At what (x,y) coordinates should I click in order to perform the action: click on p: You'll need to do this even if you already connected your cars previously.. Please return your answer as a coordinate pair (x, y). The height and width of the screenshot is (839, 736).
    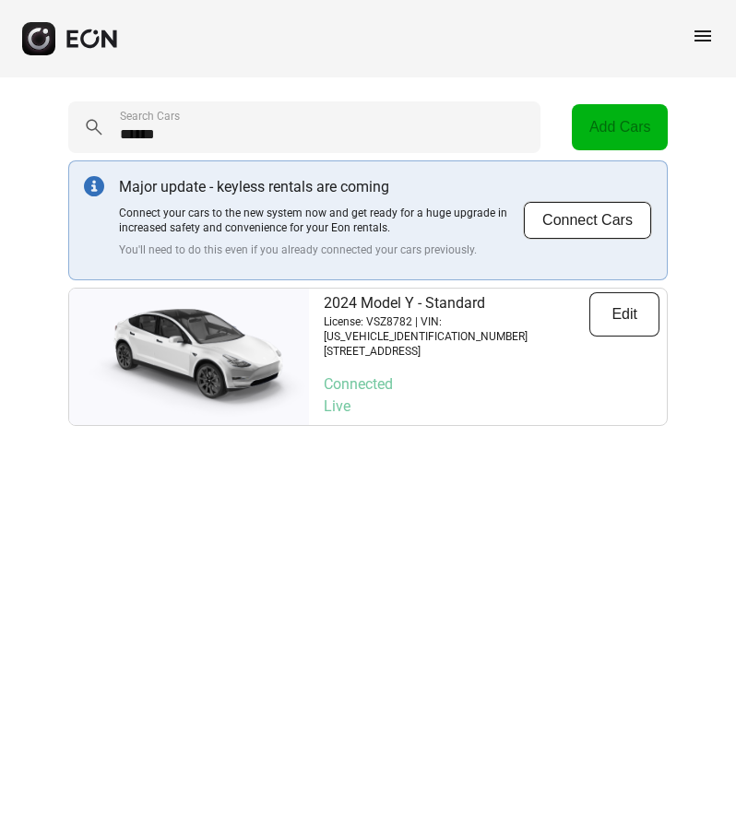
    Looking at the image, I should click on (321, 250).